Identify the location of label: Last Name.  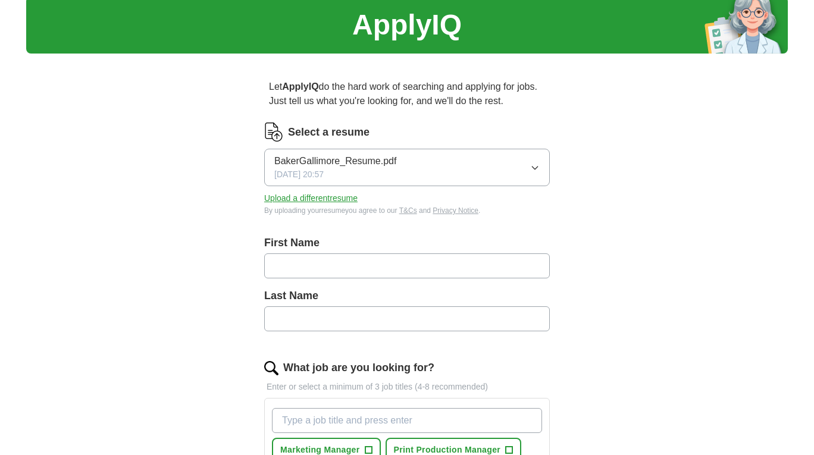
(407, 296).